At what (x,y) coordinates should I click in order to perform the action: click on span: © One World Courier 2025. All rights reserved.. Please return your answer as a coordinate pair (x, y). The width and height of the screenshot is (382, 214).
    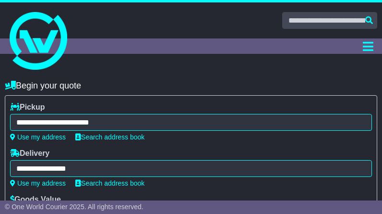
    Looking at the image, I should click on (74, 206).